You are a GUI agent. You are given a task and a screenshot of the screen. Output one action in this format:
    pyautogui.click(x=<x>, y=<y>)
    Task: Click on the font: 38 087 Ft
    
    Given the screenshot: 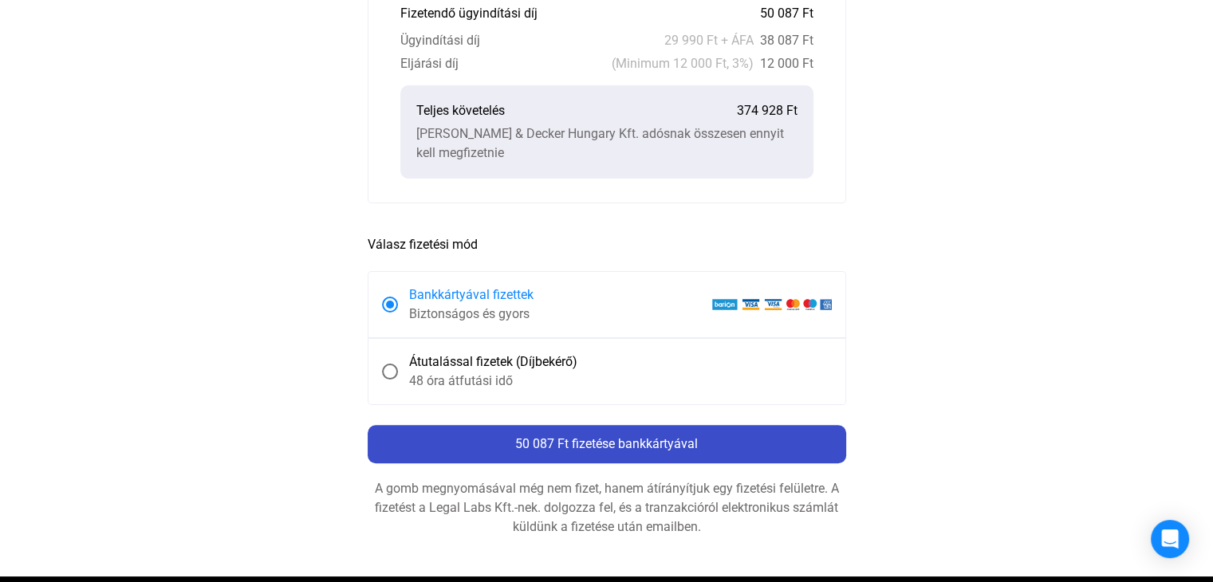 What is the action you would take?
    pyautogui.click(x=786, y=40)
    